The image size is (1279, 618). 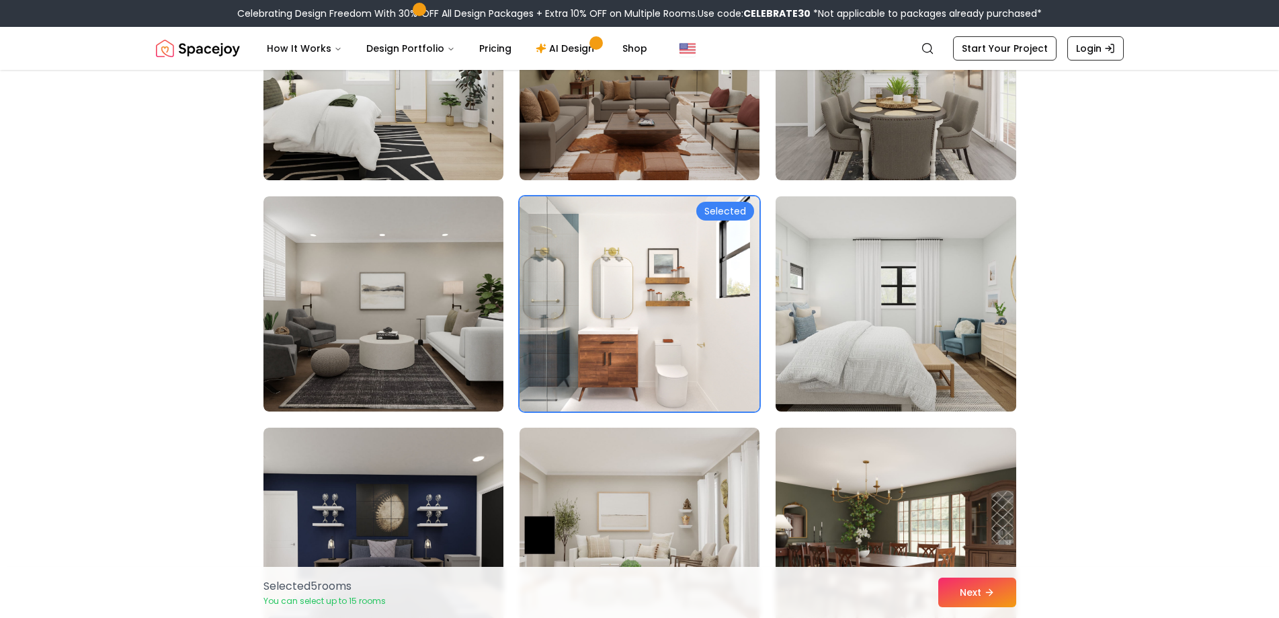 What do you see at coordinates (977, 592) in the screenshot?
I see `button: Next` at bounding box center [977, 592].